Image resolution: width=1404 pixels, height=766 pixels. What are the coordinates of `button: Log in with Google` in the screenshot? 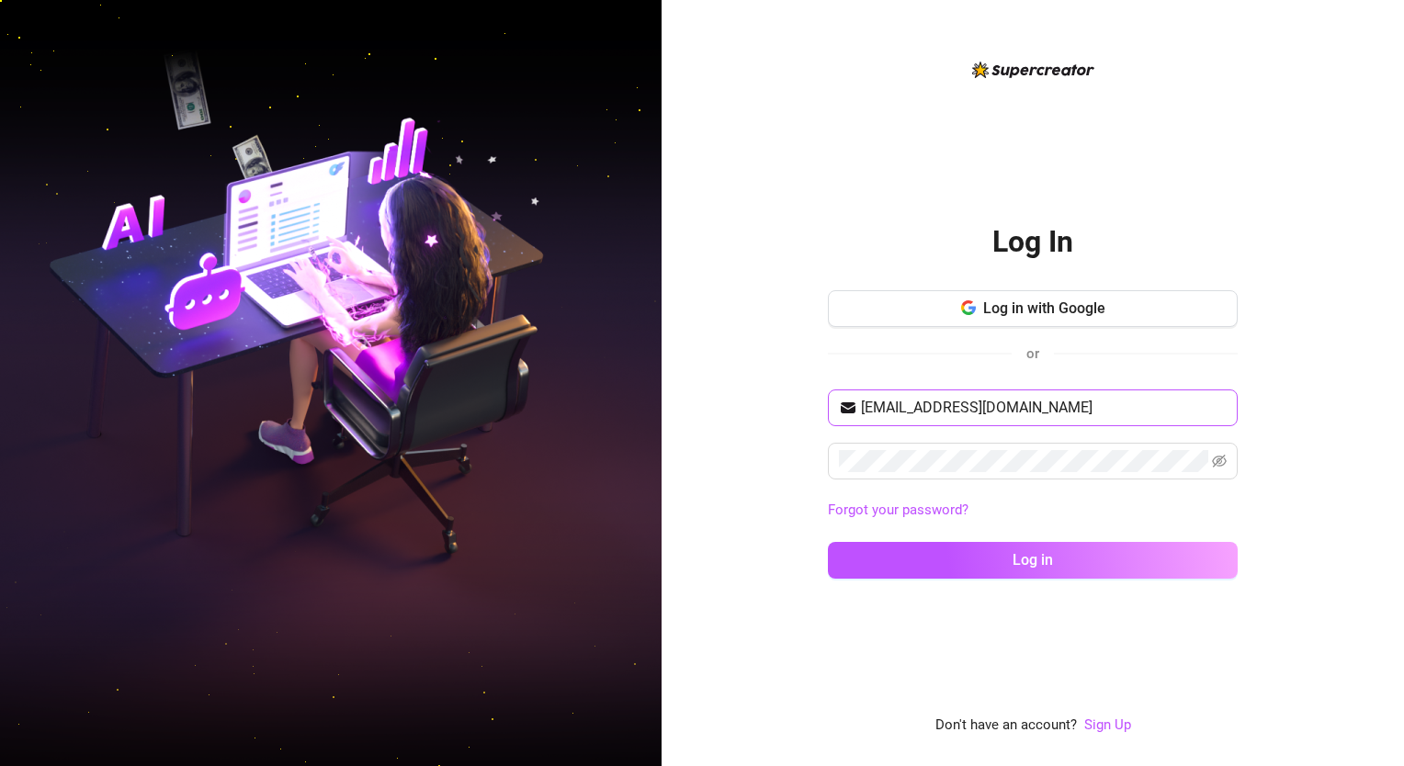 It's located at (1033, 309).